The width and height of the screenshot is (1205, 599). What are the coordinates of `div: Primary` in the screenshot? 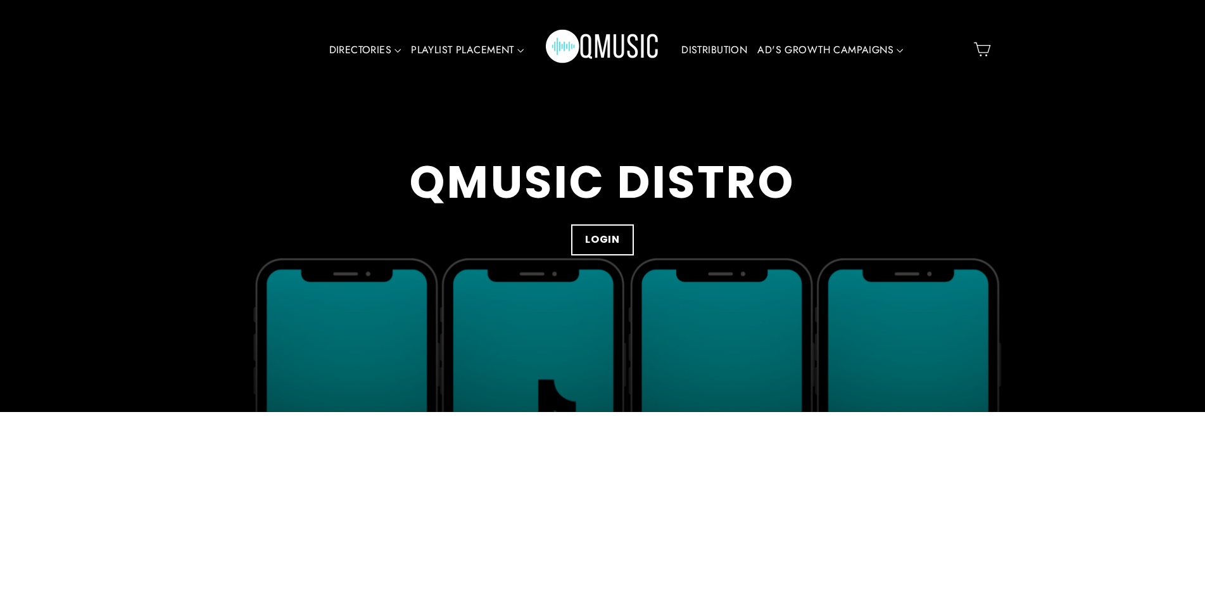 It's located at (603, 49).